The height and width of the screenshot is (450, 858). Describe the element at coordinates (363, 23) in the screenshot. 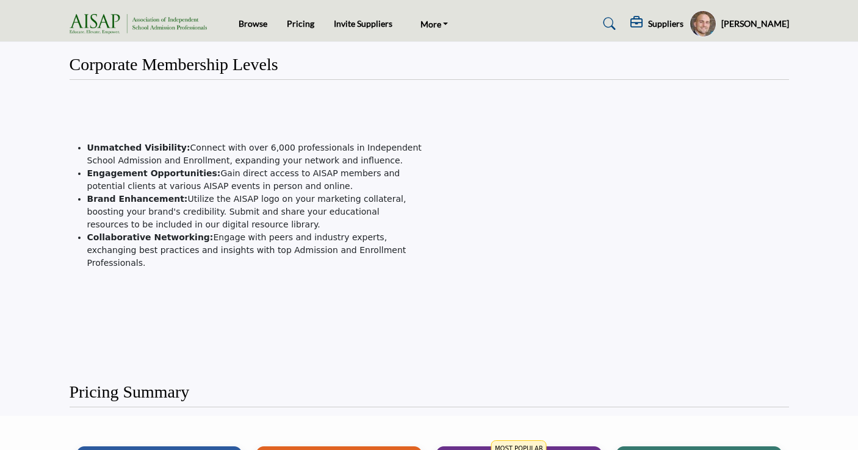

I see `a: Invite Suppliers` at that location.